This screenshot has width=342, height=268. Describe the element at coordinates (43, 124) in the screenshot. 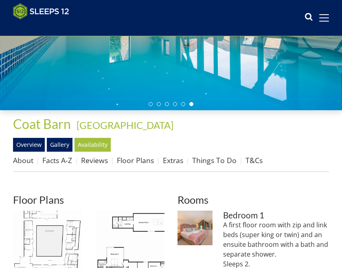

I see `a: Coat Barn` at that location.